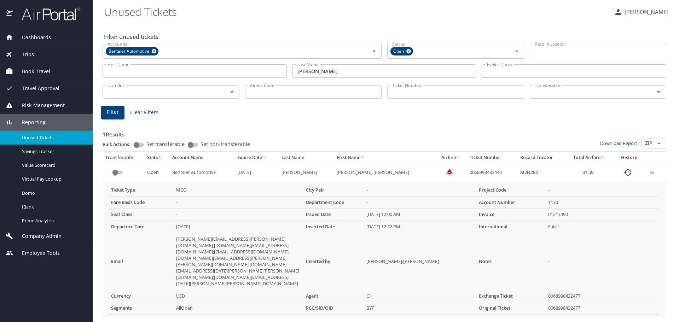 The image size is (679, 322). What do you see at coordinates (529, 172) in the screenshot?
I see `a: M2N282` at bounding box center [529, 172].